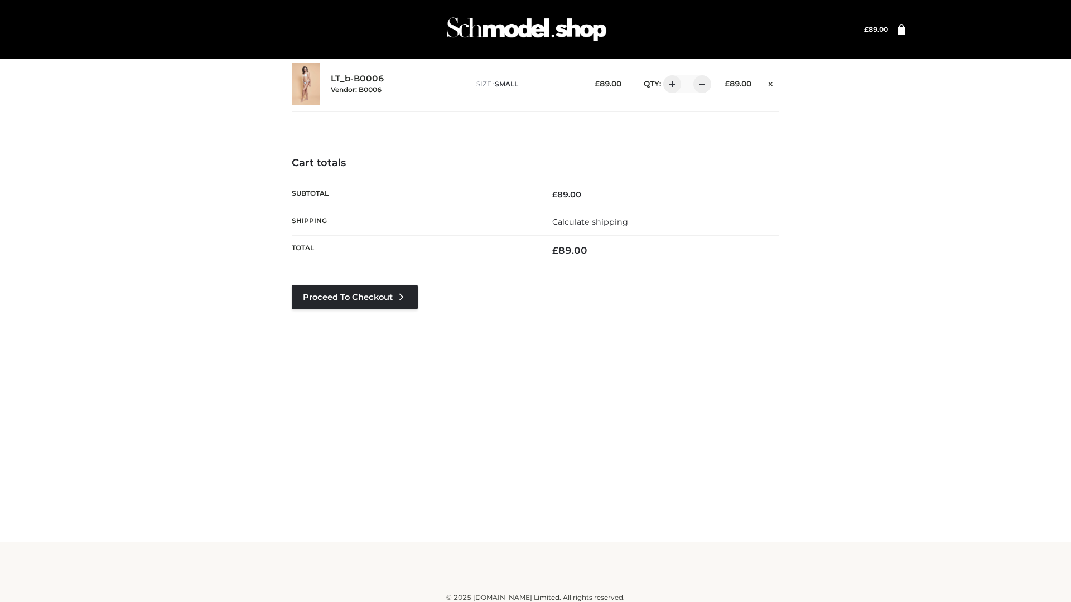  What do you see at coordinates (535, 163) in the screenshot?
I see `h4: Cart totals` at bounding box center [535, 163].